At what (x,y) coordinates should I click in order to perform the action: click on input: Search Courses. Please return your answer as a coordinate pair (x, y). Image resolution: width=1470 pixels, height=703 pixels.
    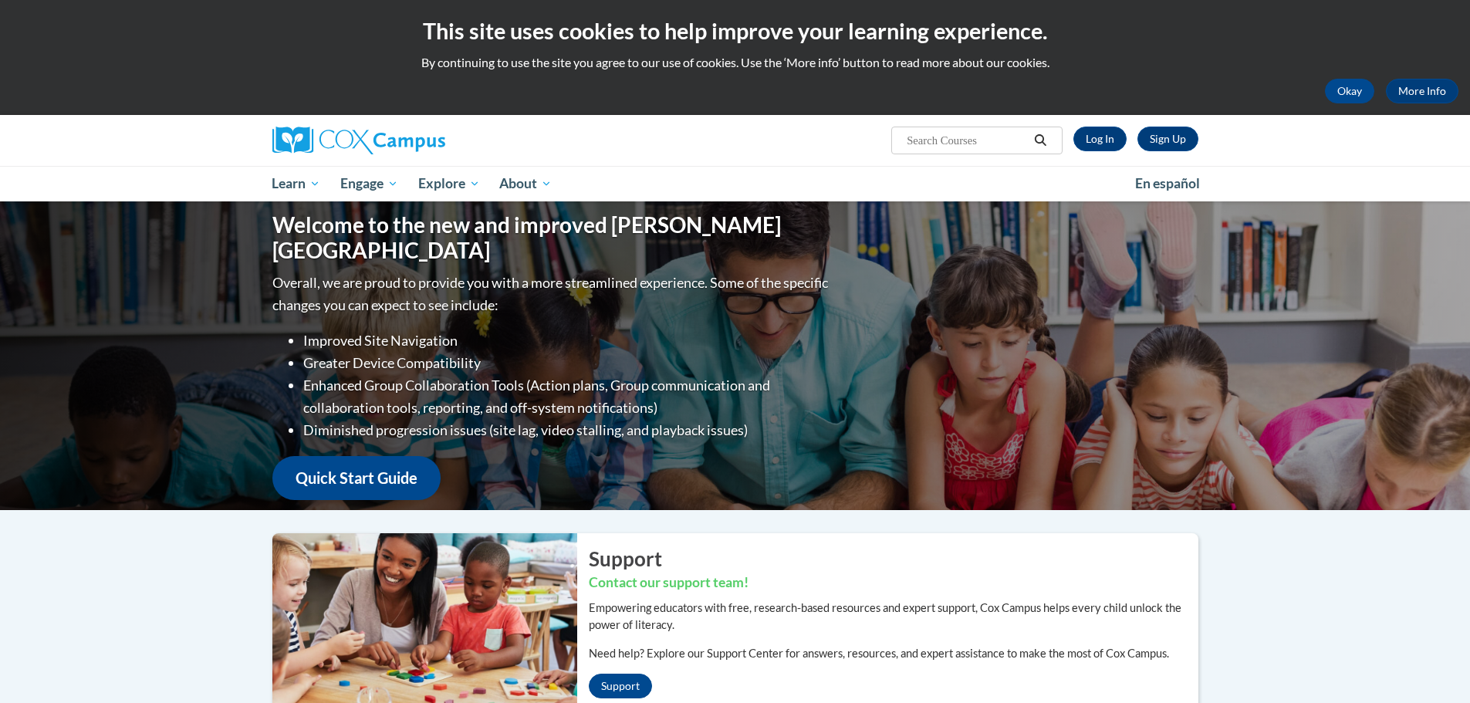
    Looking at the image, I should click on (967, 140).